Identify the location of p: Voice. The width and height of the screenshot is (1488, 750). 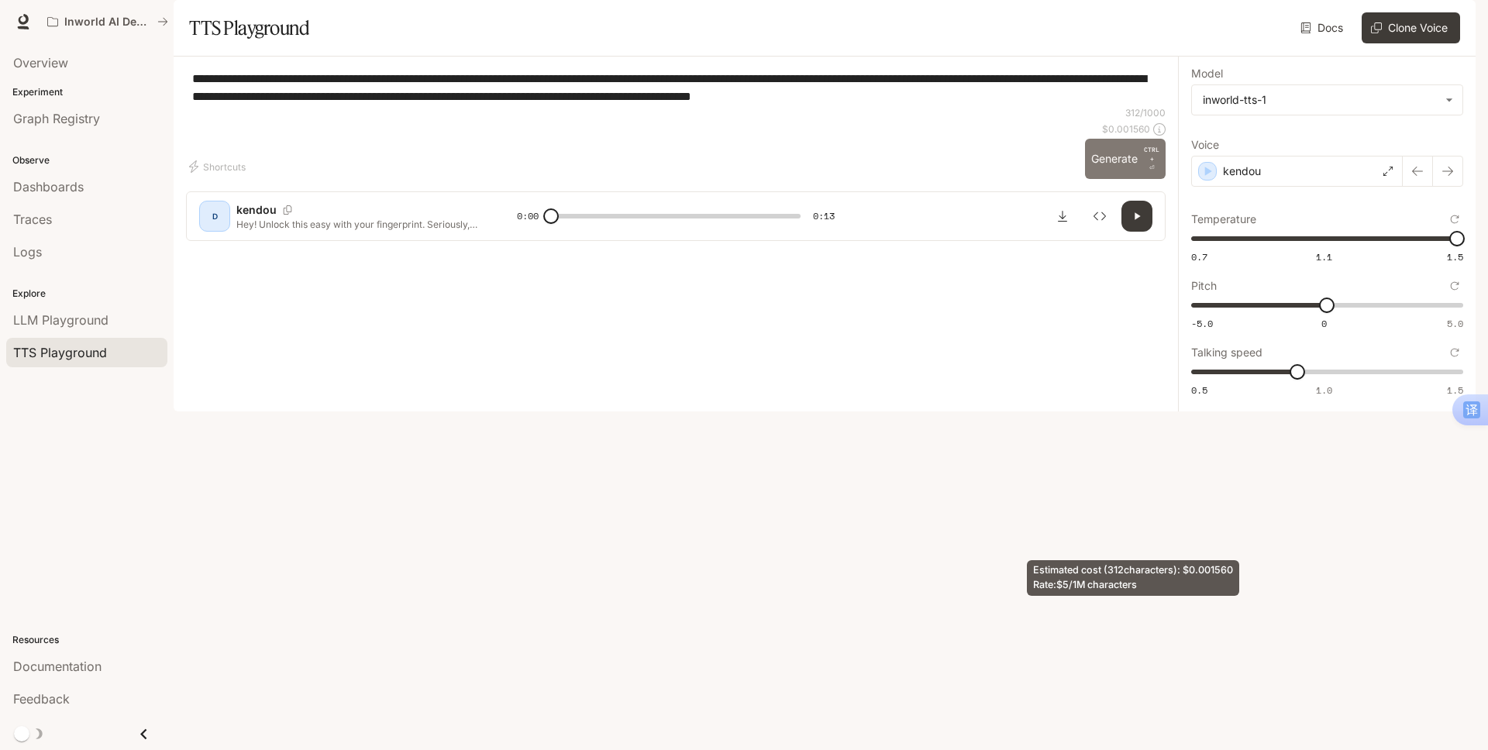
(1205, 145).